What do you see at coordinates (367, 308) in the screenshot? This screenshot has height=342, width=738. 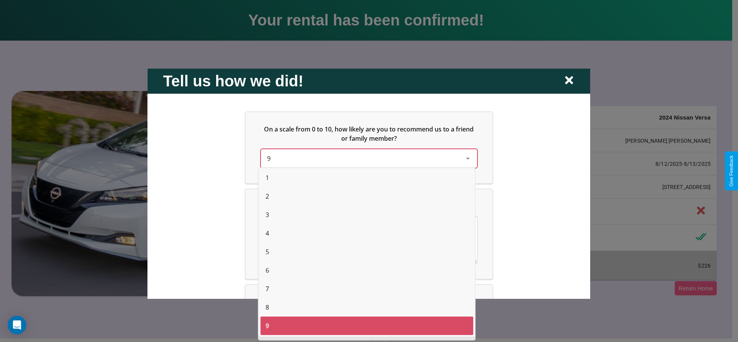 I see `div: 8` at bounding box center [367, 308].